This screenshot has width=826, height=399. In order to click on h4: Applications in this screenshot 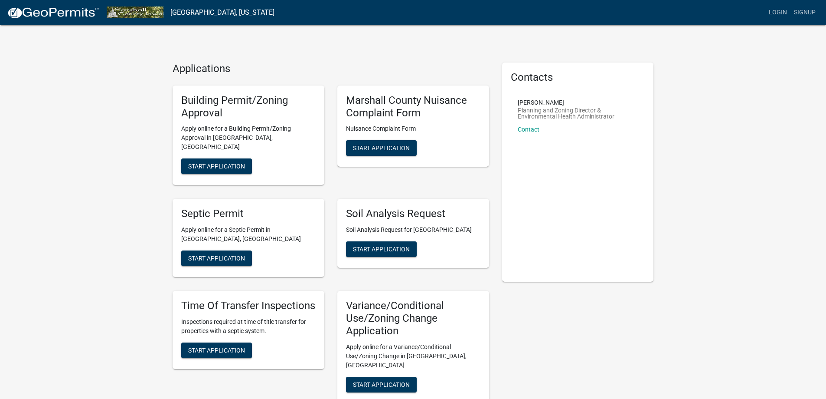, I will do `click(331, 69)`.